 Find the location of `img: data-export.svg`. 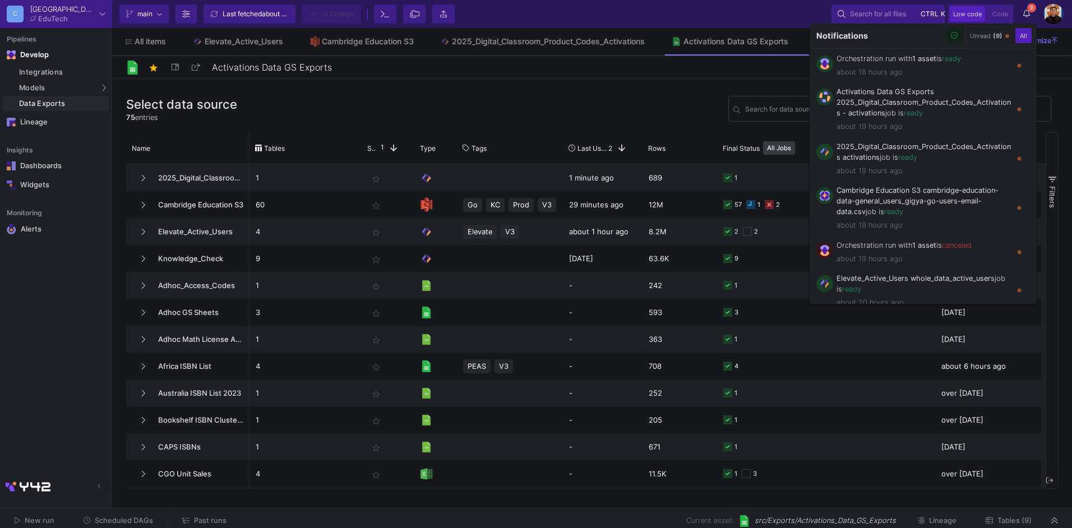

img: data-export.svg is located at coordinates (825, 97).